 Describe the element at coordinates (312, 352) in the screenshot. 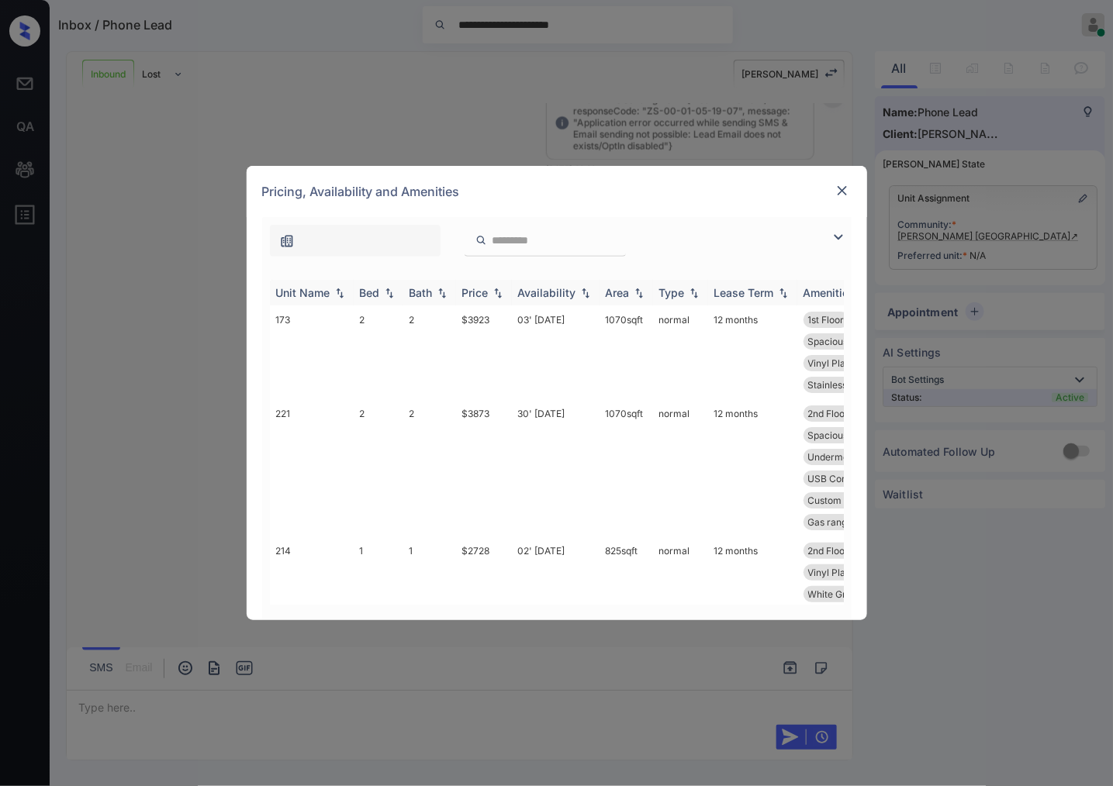

I see `td: 173` at that location.